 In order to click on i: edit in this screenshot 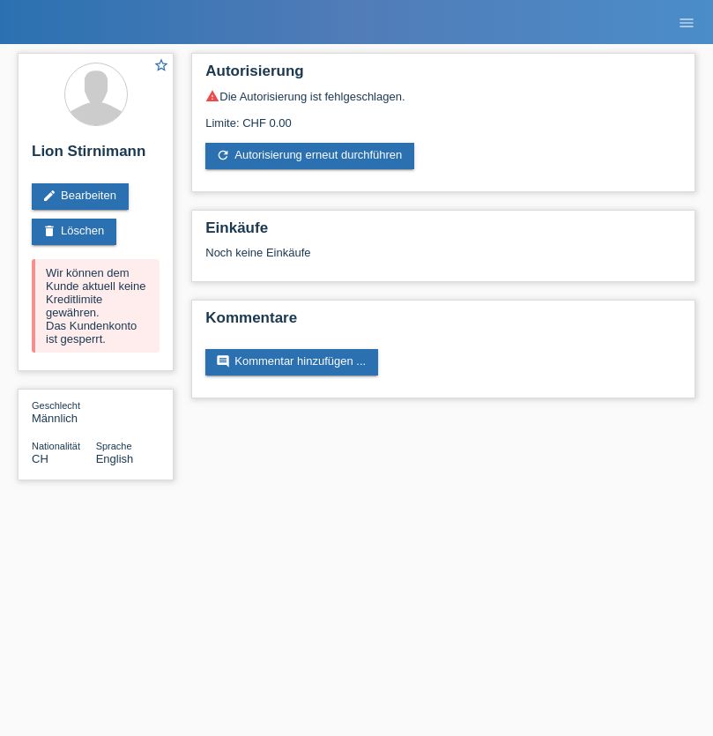, I will do `click(49, 196)`.